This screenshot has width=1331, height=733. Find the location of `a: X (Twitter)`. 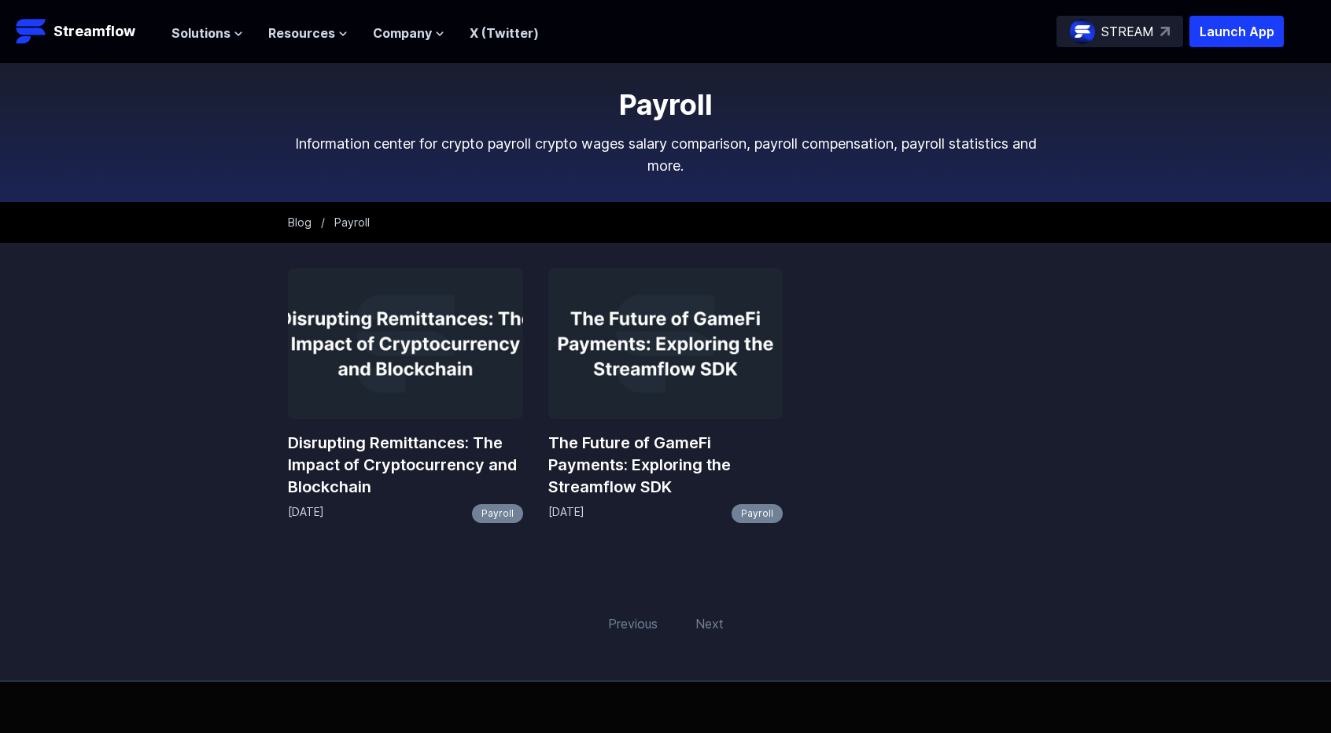

a: X (Twitter) is located at coordinates (504, 33).